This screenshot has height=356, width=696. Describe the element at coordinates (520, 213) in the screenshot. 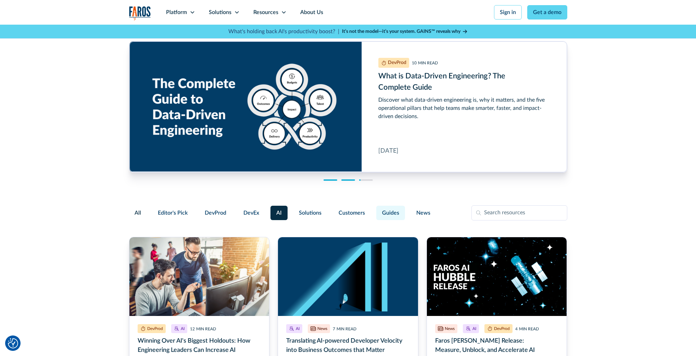

I see `input: Search resources` at that location.